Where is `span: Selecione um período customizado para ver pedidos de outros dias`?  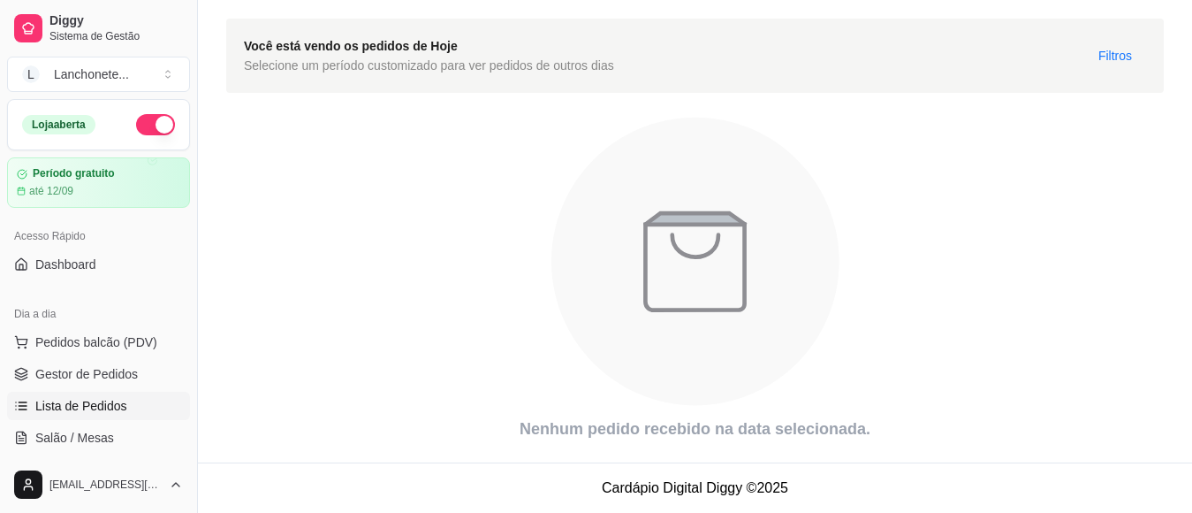 span: Selecione um período customizado para ver pedidos de outros dias is located at coordinates (429, 65).